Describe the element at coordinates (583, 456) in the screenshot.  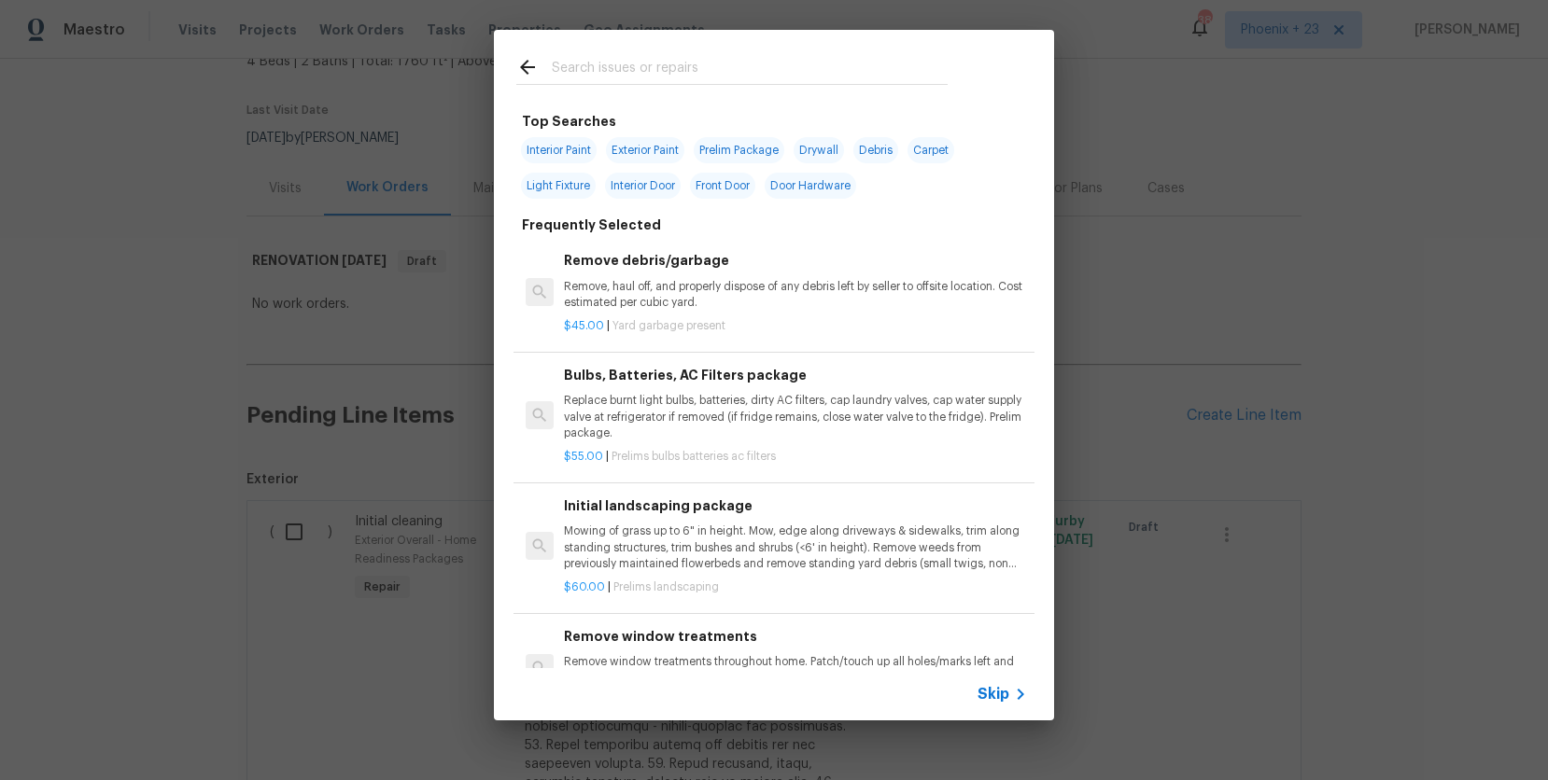
I see `span: $55.00` at that location.